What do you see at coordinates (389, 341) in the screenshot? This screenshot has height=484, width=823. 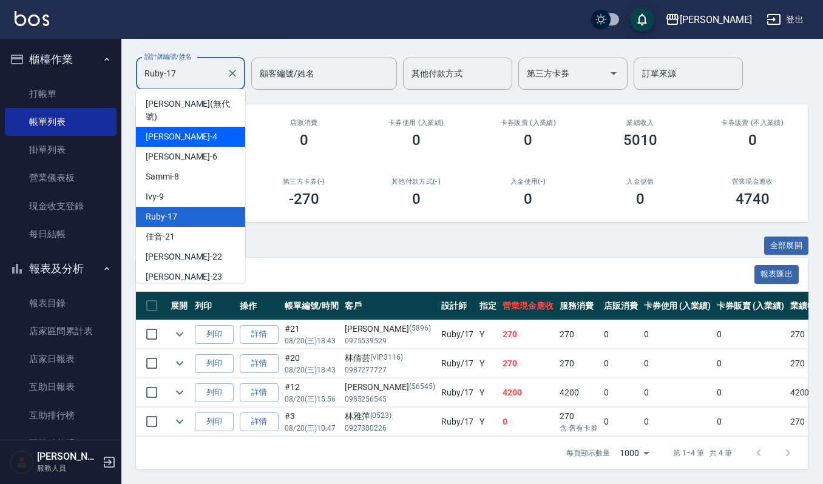 I see `p: 0975539529` at bounding box center [389, 341].